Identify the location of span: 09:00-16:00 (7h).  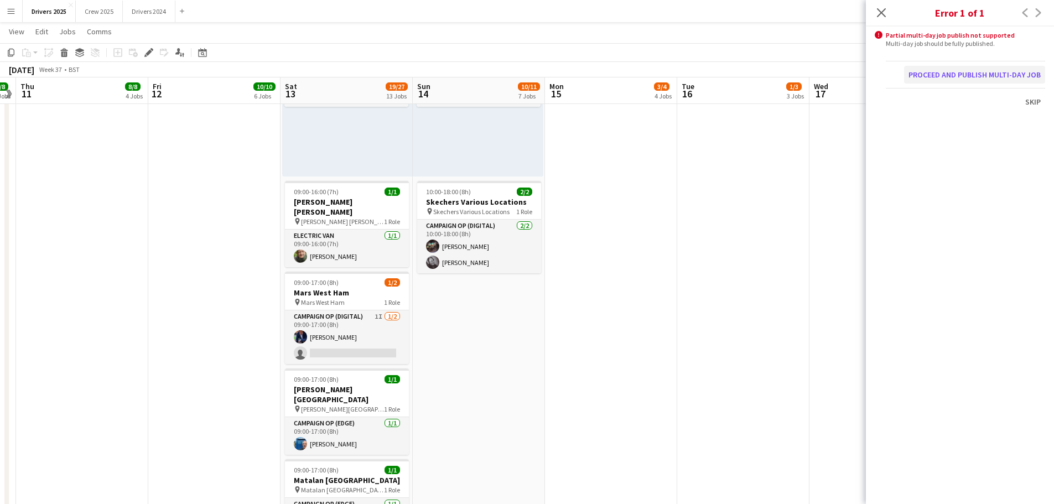
(316, 191).